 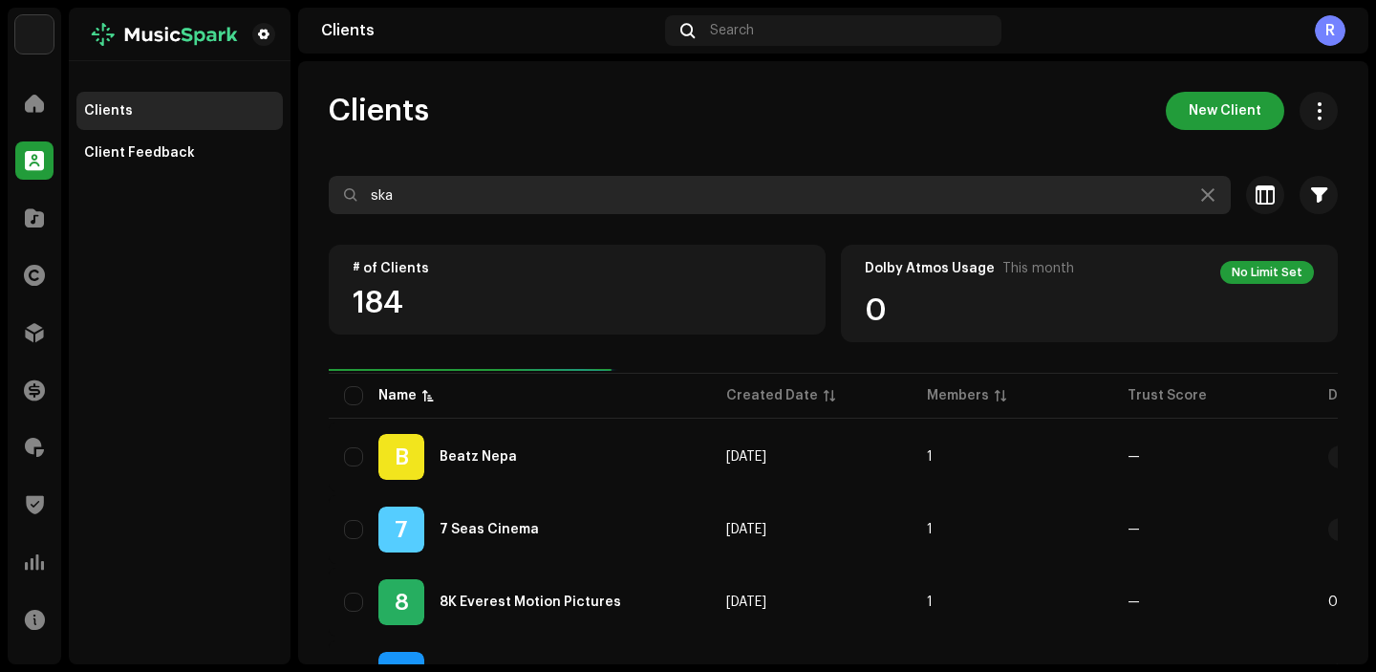 What do you see at coordinates (1038, 269) in the screenshot?
I see `span: This month` at bounding box center [1038, 269].